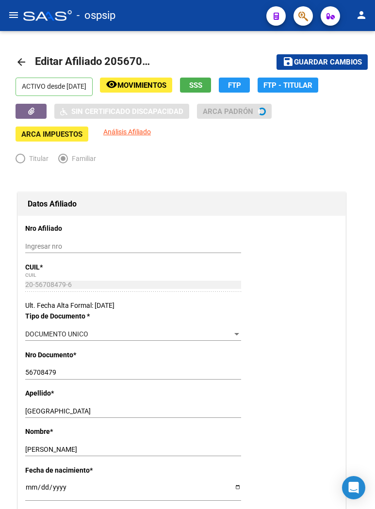 The height and width of the screenshot is (509, 375). What do you see at coordinates (234, 111) in the screenshot?
I see `button: ARCA Padrón` at bounding box center [234, 111].